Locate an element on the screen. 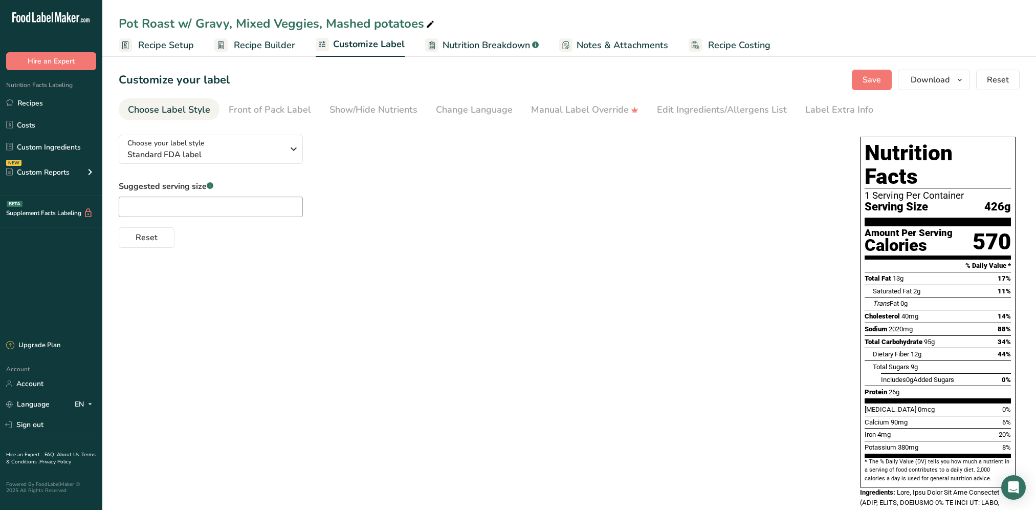 This screenshot has width=1036, height=510. div: Pot Roast w/ Gravy, Mixed Veggies, Mashed potatoes is located at coordinates (277, 24).